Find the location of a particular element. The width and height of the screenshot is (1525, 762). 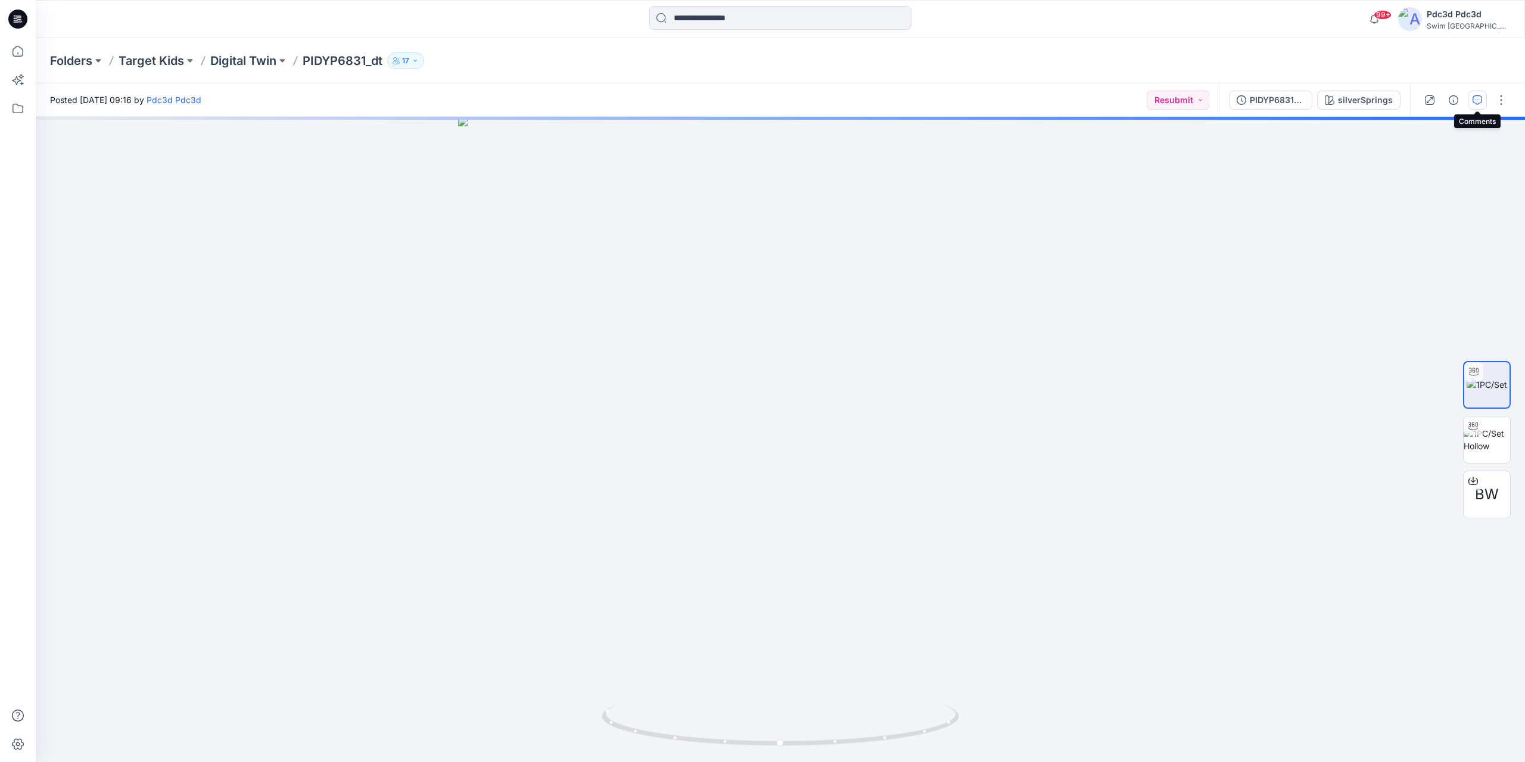

span: 99+ is located at coordinates (1383, 15).